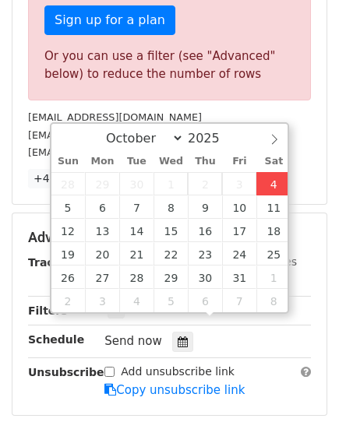  Describe the element at coordinates (69, 301) in the screenshot. I see `span: November 2, 2025` at that location.